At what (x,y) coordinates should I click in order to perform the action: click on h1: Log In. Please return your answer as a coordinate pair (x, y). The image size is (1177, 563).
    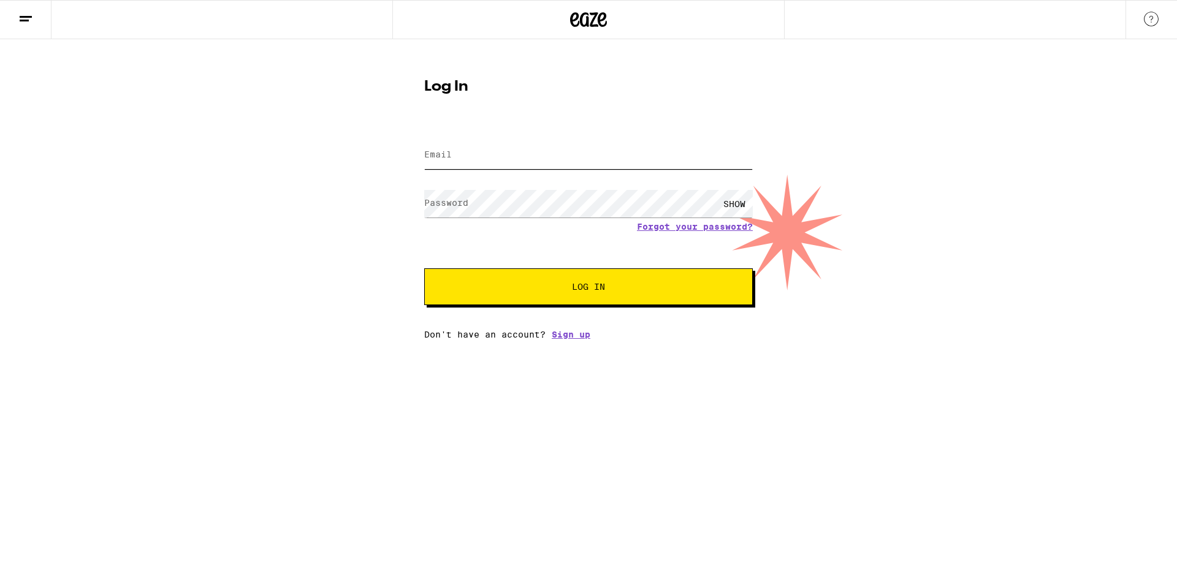
    Looking at the image, I should click on (589, 87).